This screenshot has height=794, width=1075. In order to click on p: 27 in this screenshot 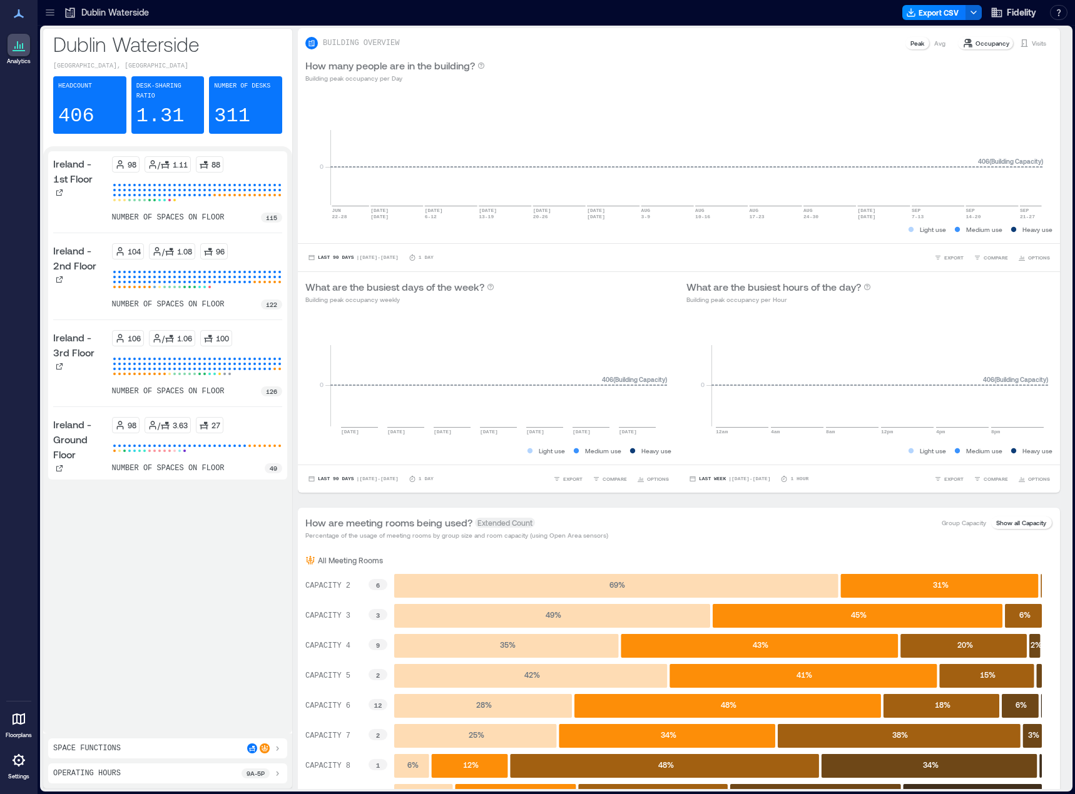, I will do `click(216, 425)`.